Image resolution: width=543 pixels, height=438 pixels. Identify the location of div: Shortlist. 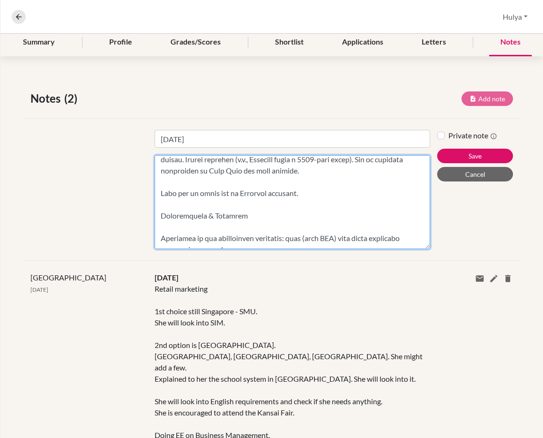
(289, 42).